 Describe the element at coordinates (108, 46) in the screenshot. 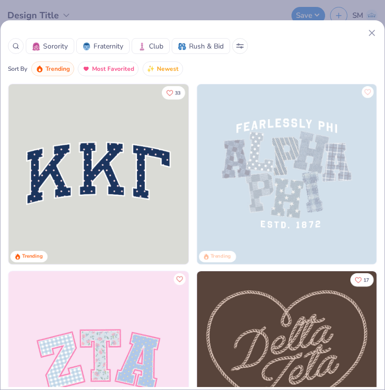

I see `span: Fraternity` at that location.